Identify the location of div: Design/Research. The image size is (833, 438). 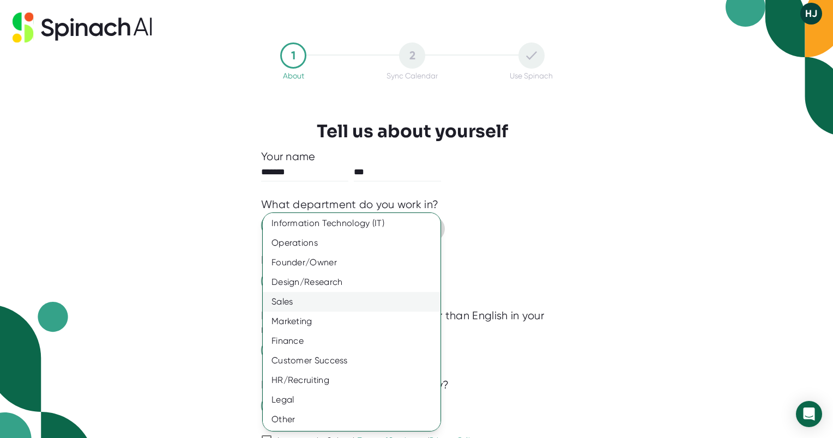
(355, 282).